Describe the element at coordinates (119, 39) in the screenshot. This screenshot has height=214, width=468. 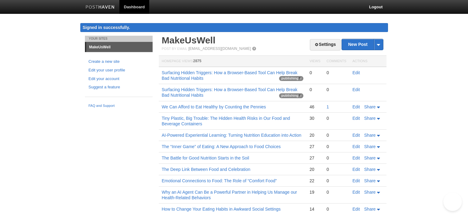
I see `li: Your Sites` at that location.